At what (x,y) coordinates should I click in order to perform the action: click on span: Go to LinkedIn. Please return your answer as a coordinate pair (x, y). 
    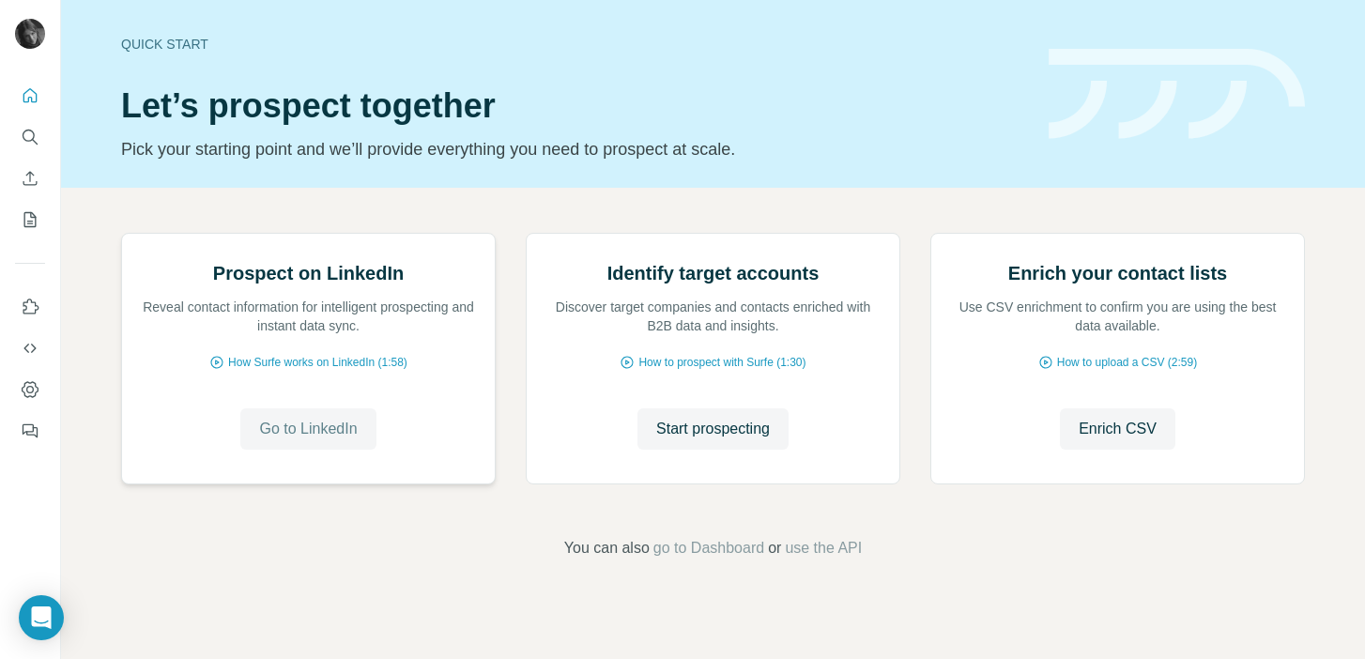
    Looking at the image, I should click on (308, 429).